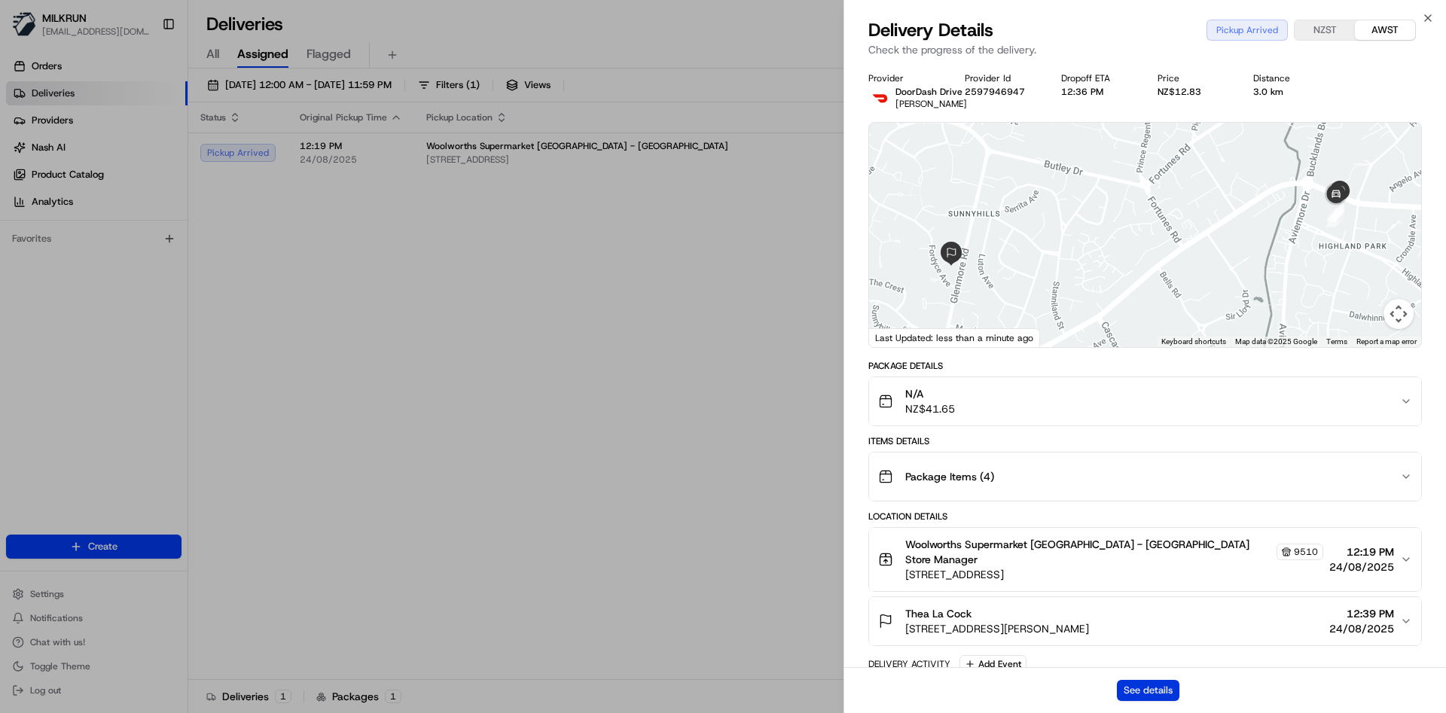  I want to click on a: Report a map error, so click(1387, 341).